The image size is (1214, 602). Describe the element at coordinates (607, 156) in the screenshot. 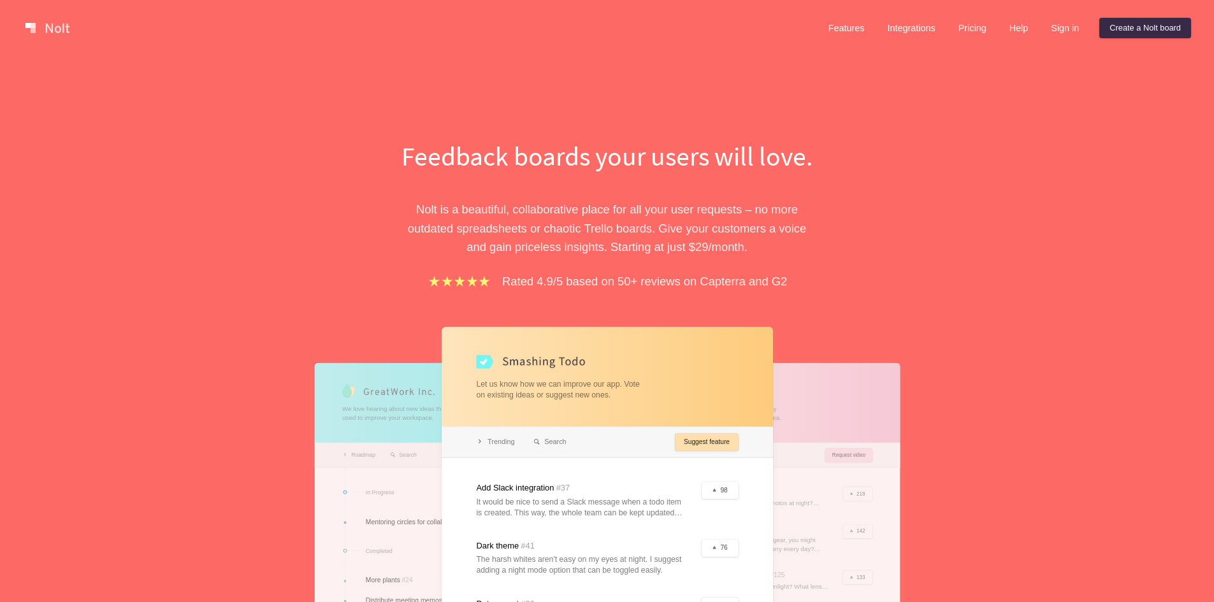

I see `h1: Feedback boards your users will love.` at that location.